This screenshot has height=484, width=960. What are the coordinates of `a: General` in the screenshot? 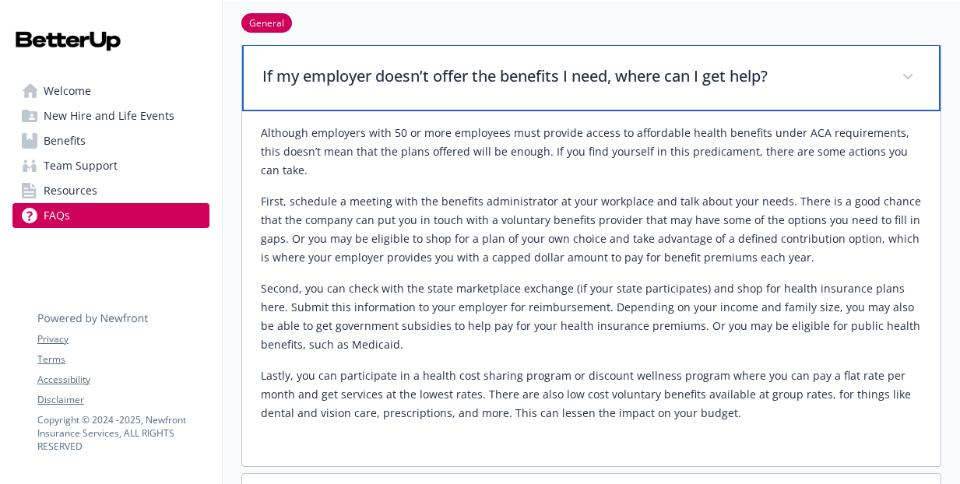 It's located at (266, 22).